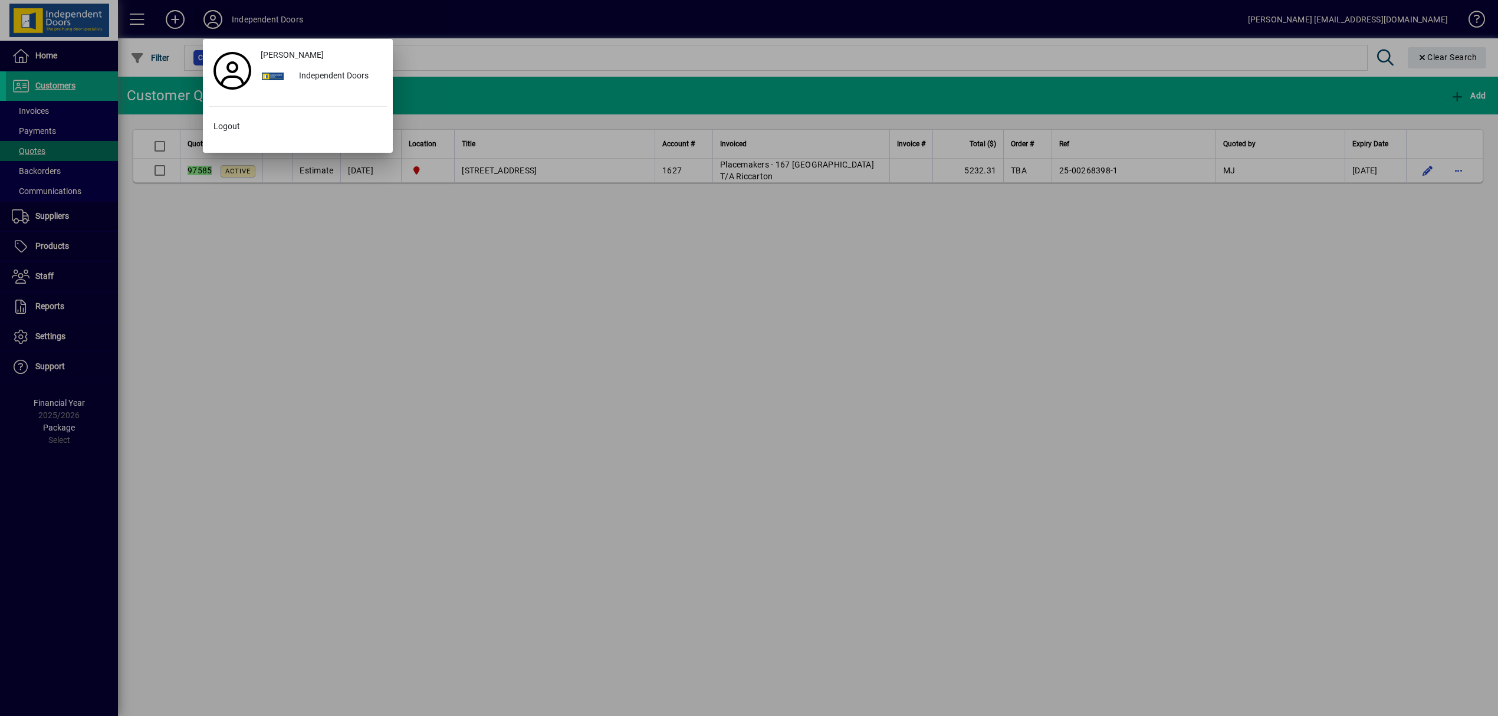  I want to click on div: Independent Doors, so click(338, 77).